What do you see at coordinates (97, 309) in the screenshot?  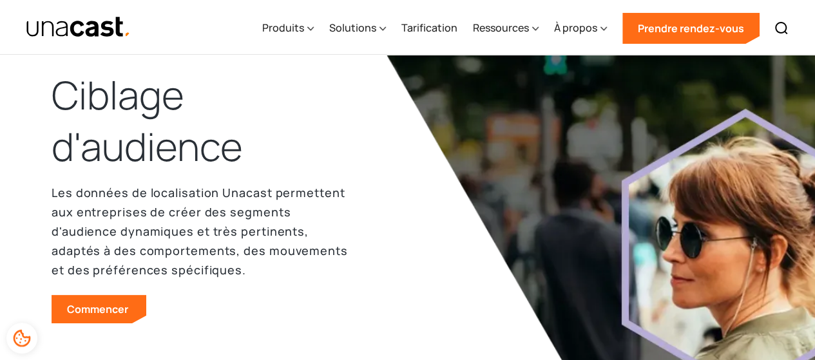 I see `font: Commencer` at bounding box center [97, 309].